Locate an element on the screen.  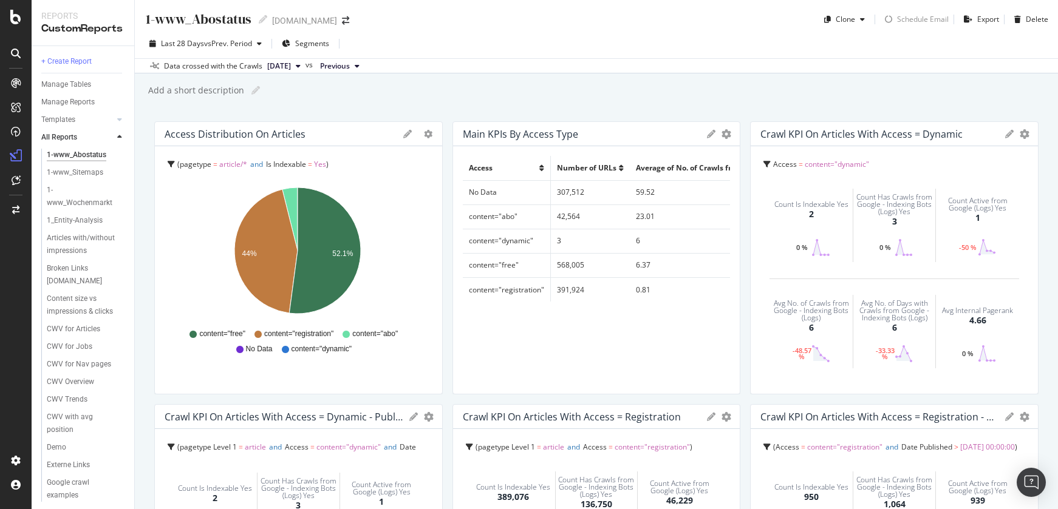
button: Segments is located at coordinates (305, 44).